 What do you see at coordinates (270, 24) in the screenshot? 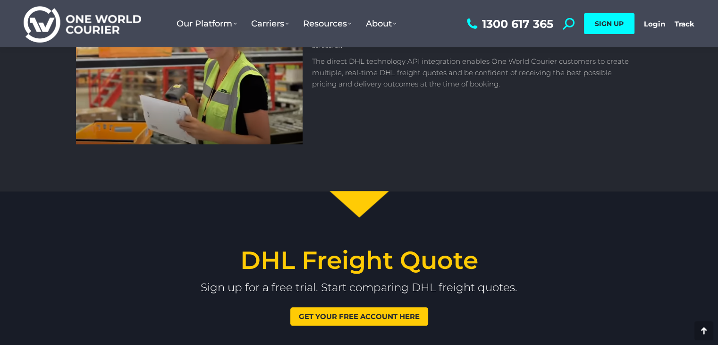
I see `span: Carriers` at bounding box center [270, 24].